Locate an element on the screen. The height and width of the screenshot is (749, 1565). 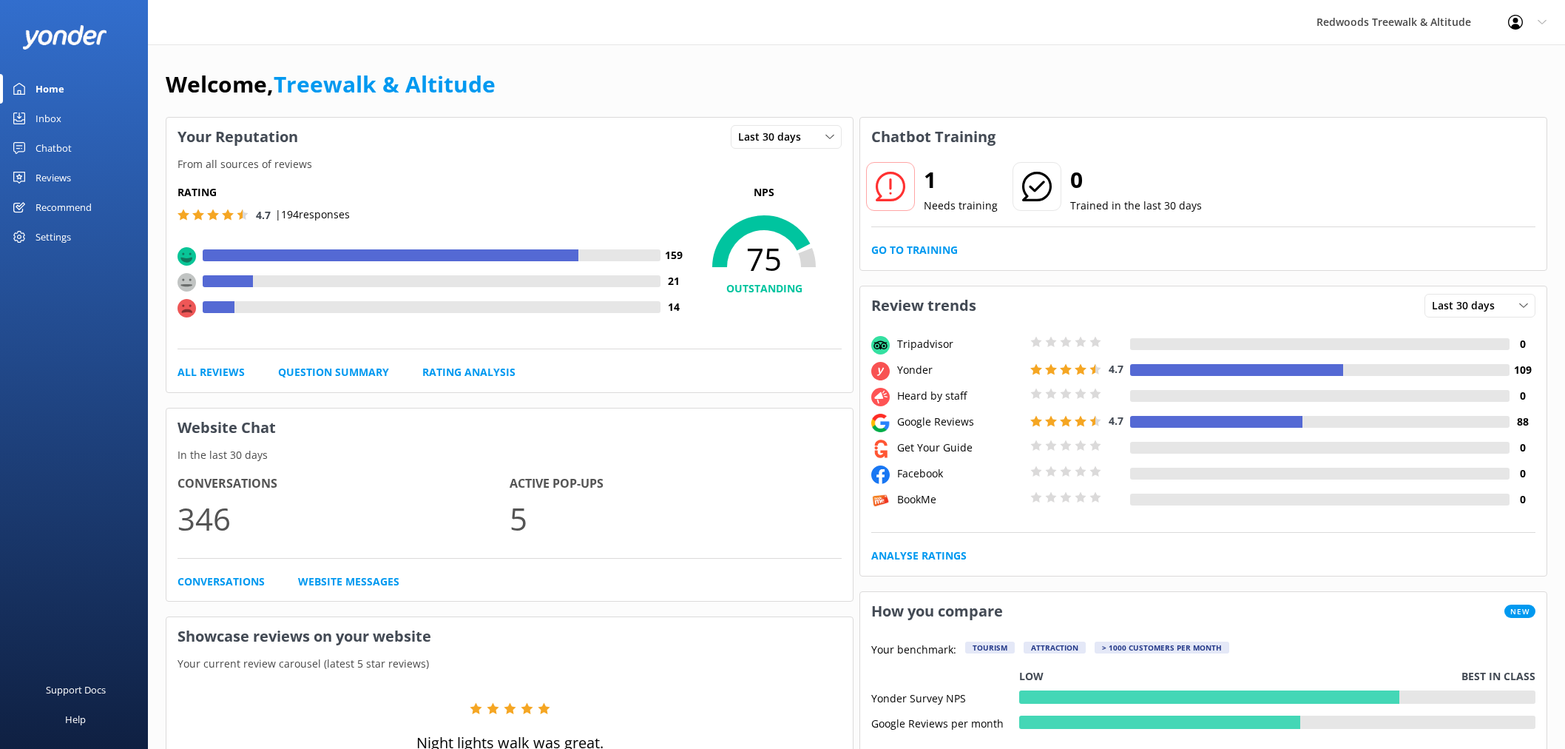
div: Google Reviews is located at coordinates (960, 422).